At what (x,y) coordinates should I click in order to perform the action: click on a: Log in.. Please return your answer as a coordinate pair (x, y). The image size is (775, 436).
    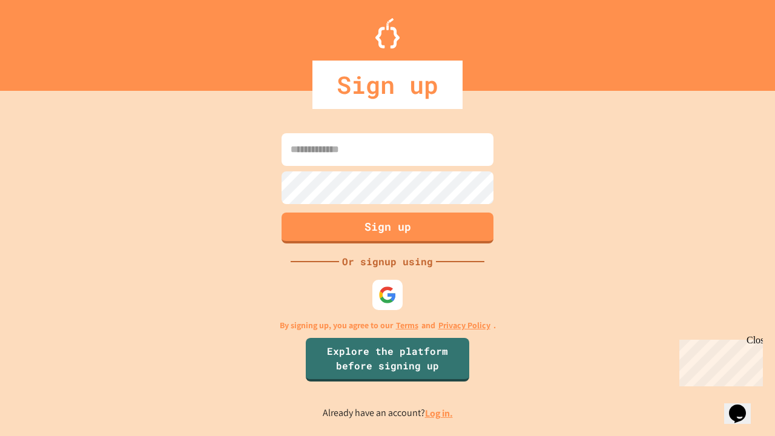
    Looking at the image, I should click on (439, 413).